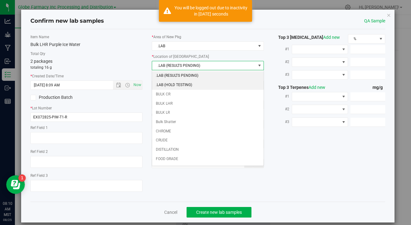  What do you see at coordinates (86, 175) in the screenshot?
I see `label: Ref Field 3` at bounding box center [86, 175].